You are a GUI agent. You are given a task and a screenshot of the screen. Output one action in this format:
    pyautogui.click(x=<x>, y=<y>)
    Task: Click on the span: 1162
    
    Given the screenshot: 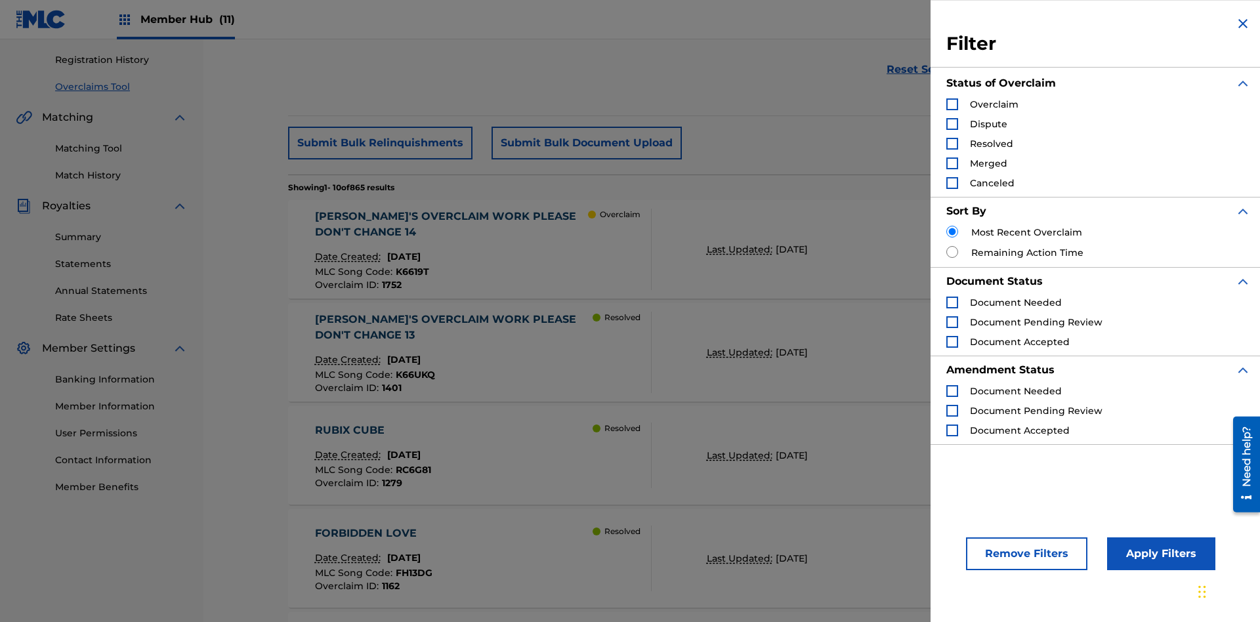 What is the action you would take?
    pyautogui.click(x=390, y=586)
    